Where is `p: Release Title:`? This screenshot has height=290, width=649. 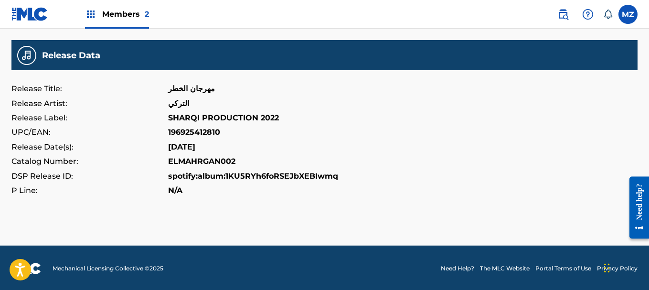 p: Release Title: is located at coordinates (90, 89).